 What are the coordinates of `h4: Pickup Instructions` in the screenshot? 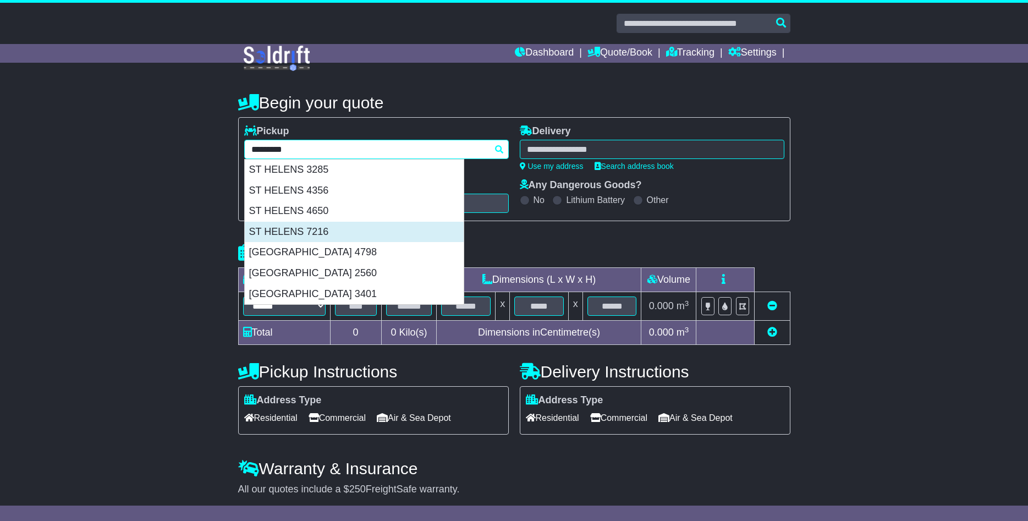 It's located at (374, 371).